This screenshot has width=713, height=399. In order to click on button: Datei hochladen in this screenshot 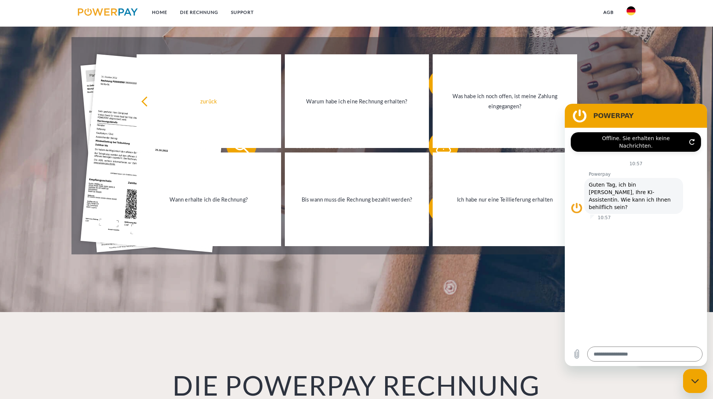, I will do `click(12, 250)`.